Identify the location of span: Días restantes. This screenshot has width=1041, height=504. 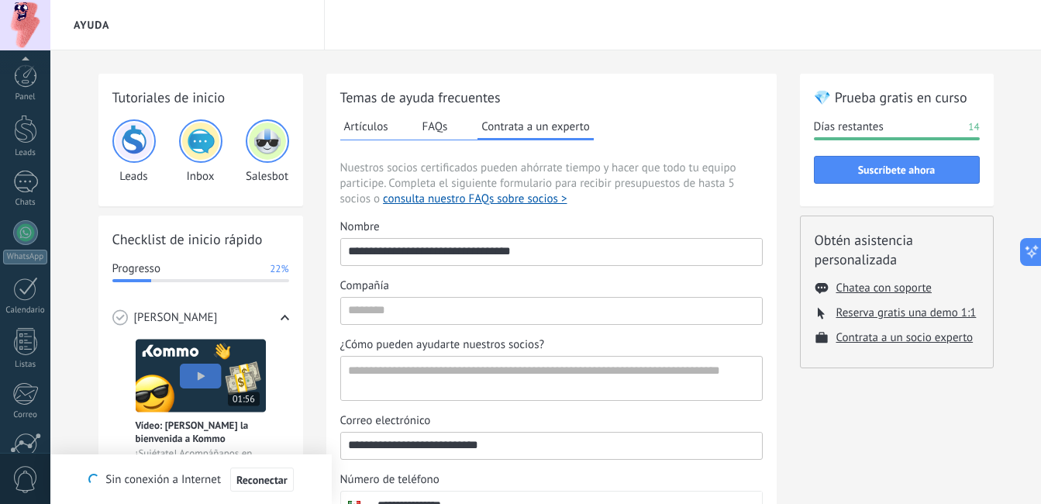
(849, 127).